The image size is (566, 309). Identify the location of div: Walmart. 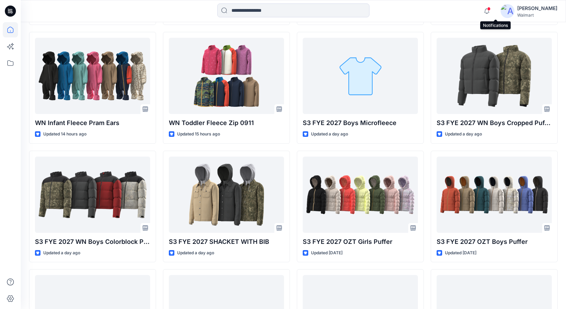
(537, 15).